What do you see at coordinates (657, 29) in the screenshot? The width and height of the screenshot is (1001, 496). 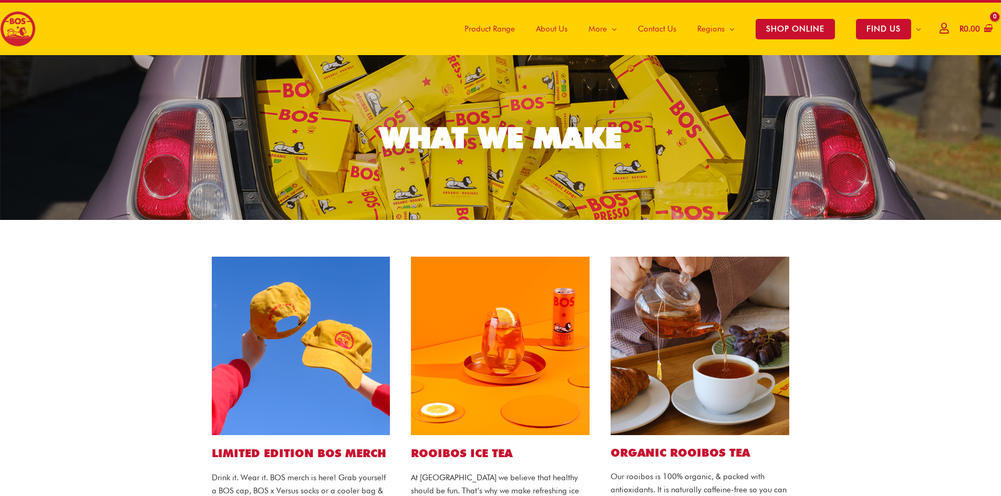 I see `span: Contact Us` at bounding box center [657, 29].